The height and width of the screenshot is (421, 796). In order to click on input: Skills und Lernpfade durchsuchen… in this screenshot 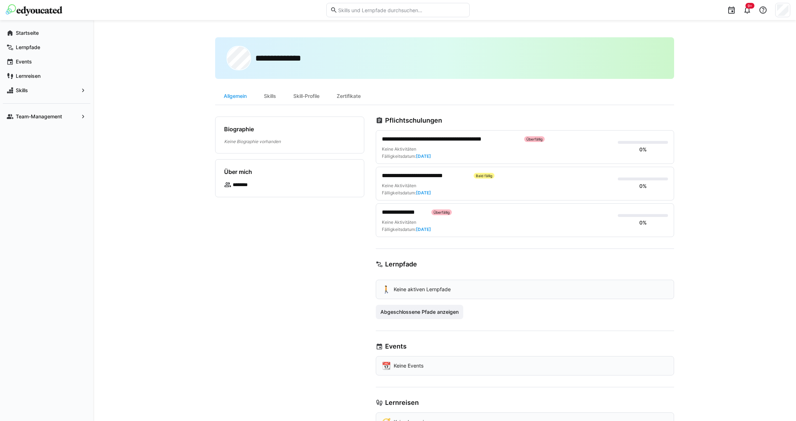, I will do `click(402, 10)`.